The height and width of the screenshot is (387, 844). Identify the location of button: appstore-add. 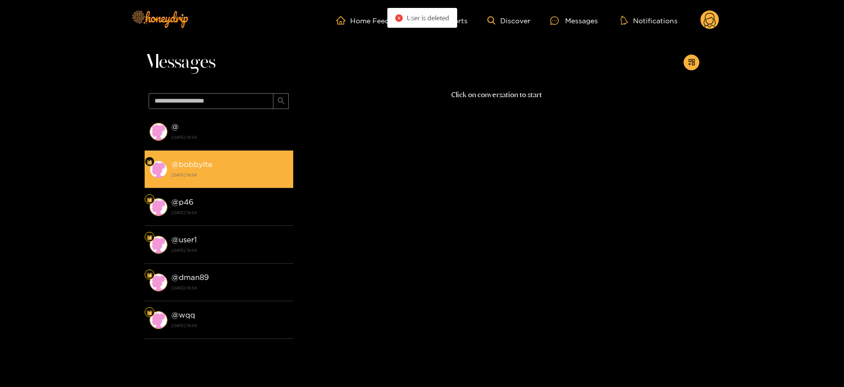
(692, 62).